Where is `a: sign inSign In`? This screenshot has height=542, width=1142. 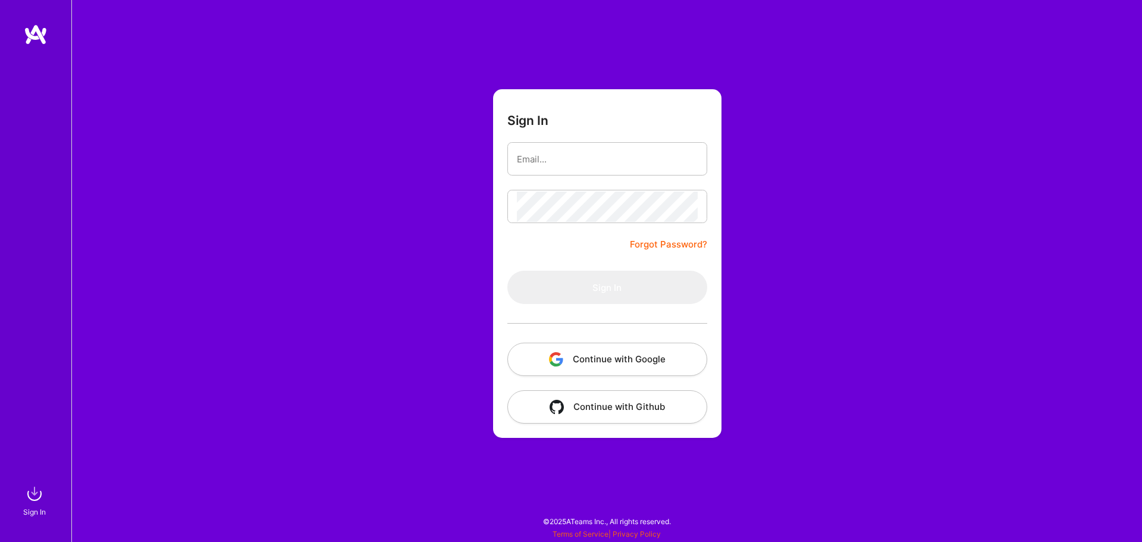 a: sign inSign In is located at coordinates (36, 500).